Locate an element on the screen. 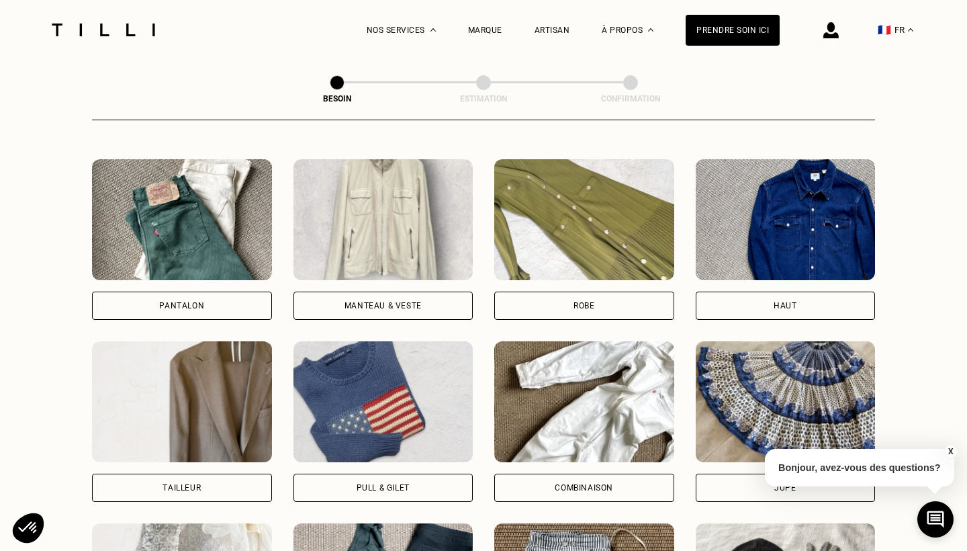 The image size is (967, 551). img: Tilli retouche votre Haut is located at coordinates (786, 220).